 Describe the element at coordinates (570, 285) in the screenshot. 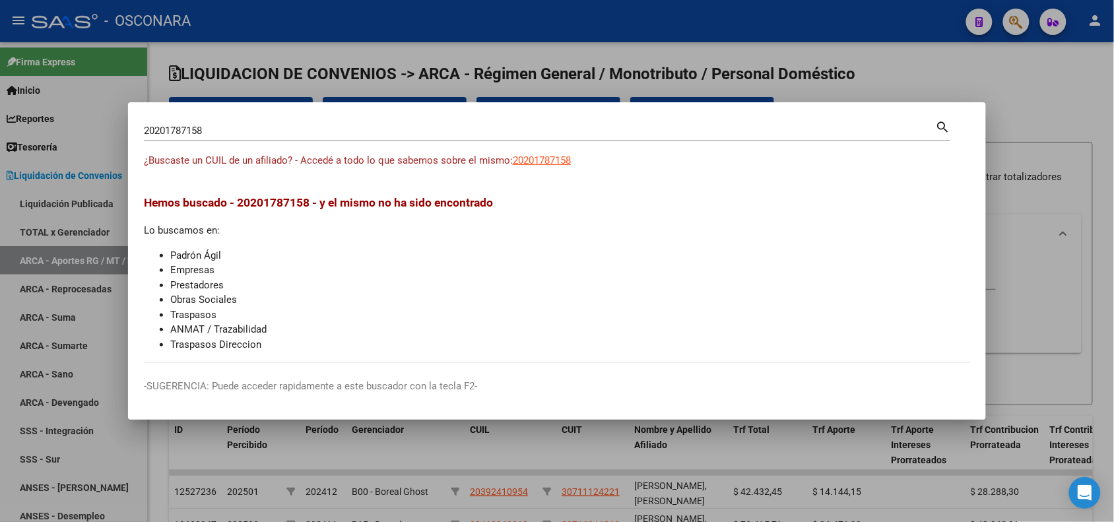

I see `li: Prestadores` at that location.